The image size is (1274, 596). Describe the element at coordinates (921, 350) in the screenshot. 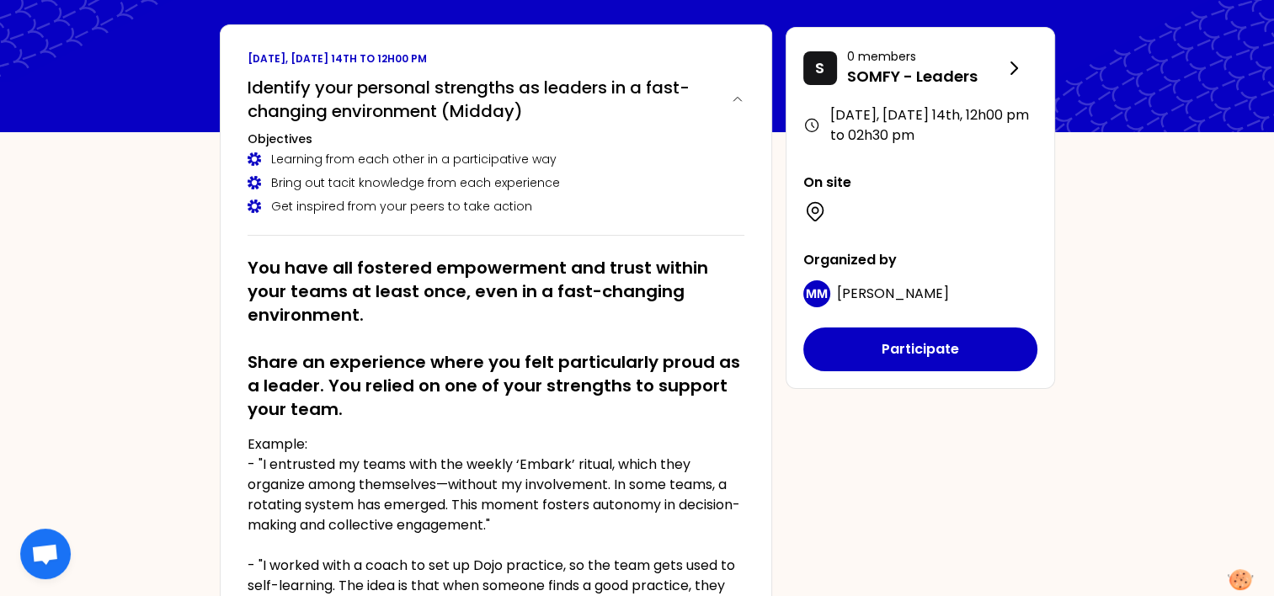

I see `button: Participate` at that location.